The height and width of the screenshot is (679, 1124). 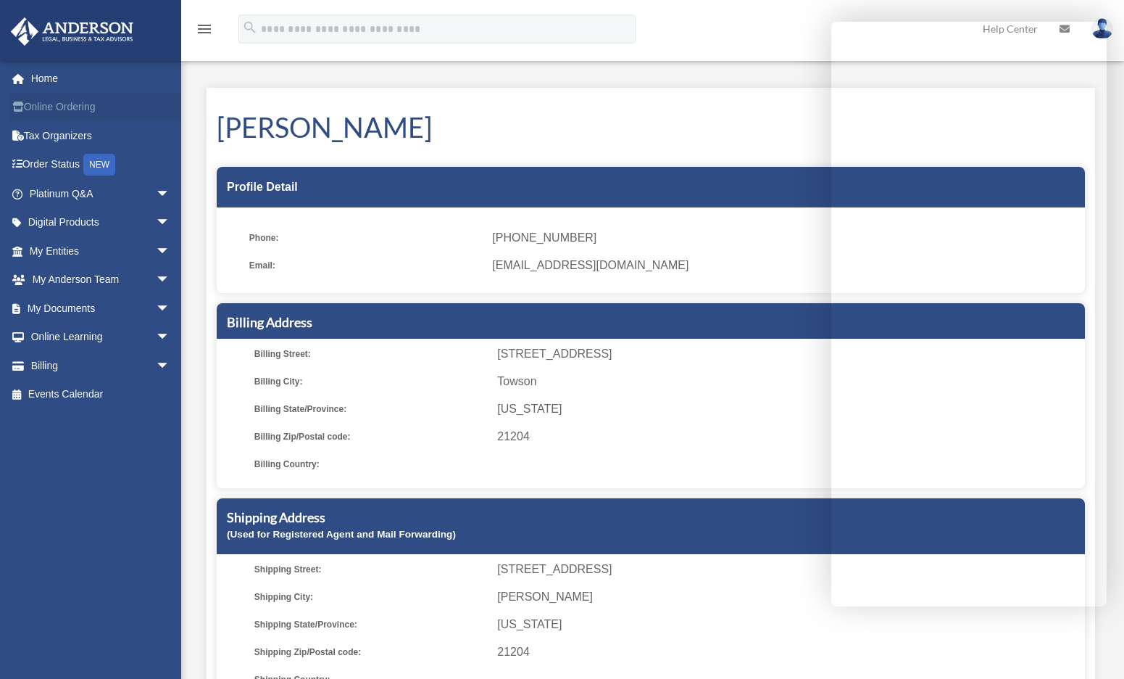 What do you see at coordinates (99, 165) in the screenshot?
I see `div: NEW` at bounding box center [99, 165].